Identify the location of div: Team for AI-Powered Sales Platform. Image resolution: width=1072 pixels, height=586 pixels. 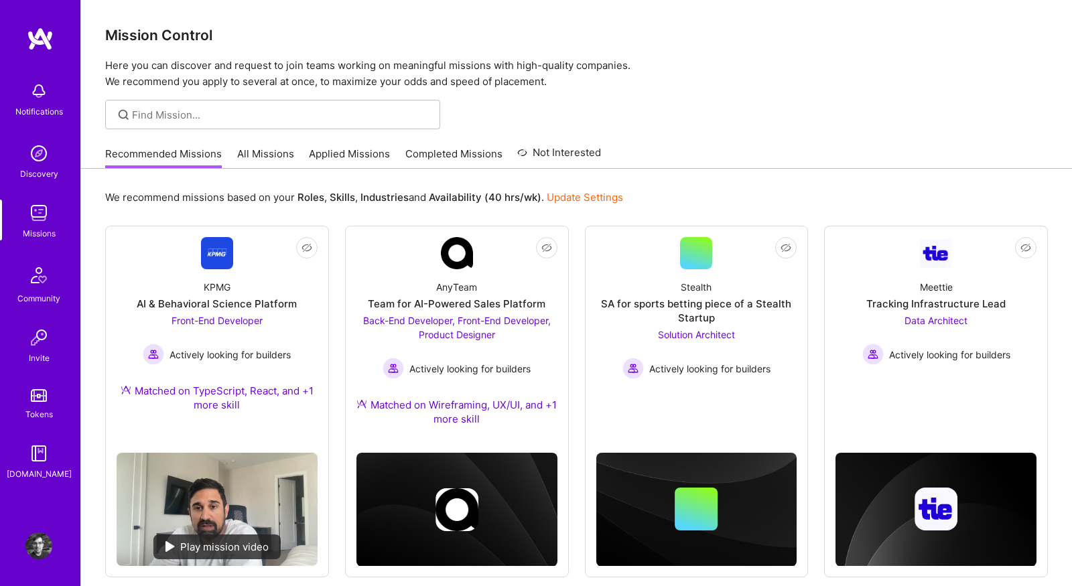
(456, 304).